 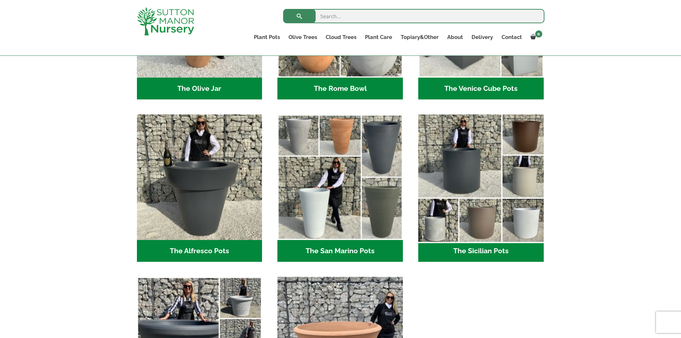 What do you see at coordinates (482, 37) in the screenshot?
I see `a: Delivery` at bounding box center [482, 37].